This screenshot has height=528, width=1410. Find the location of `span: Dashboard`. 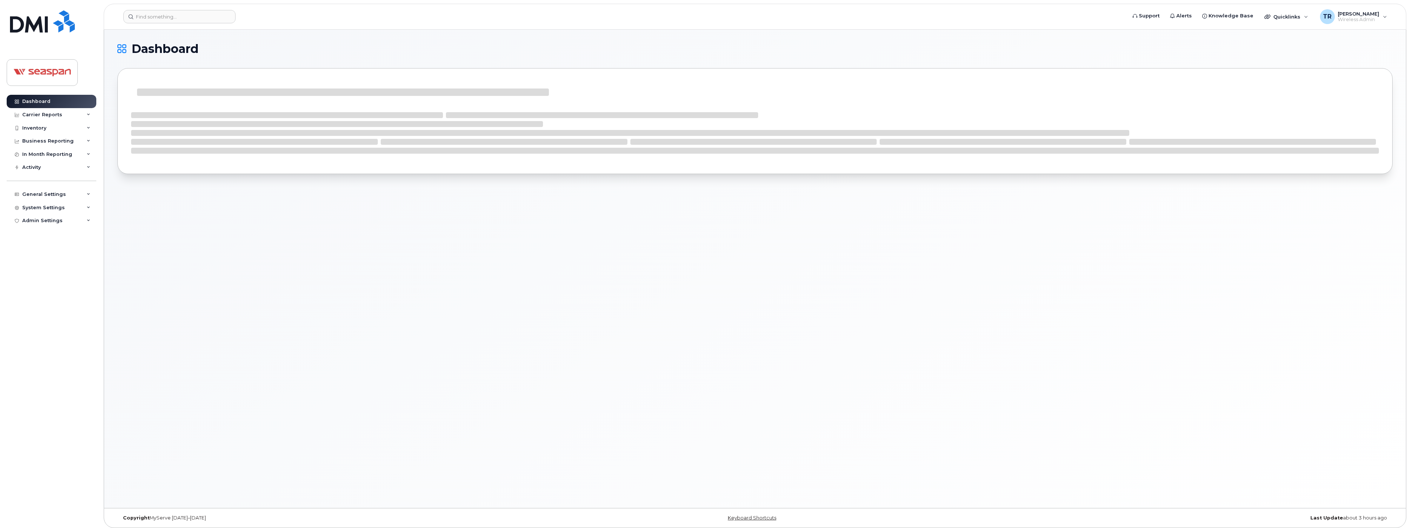

span: Dashboard is located at coordinates (165, 49).